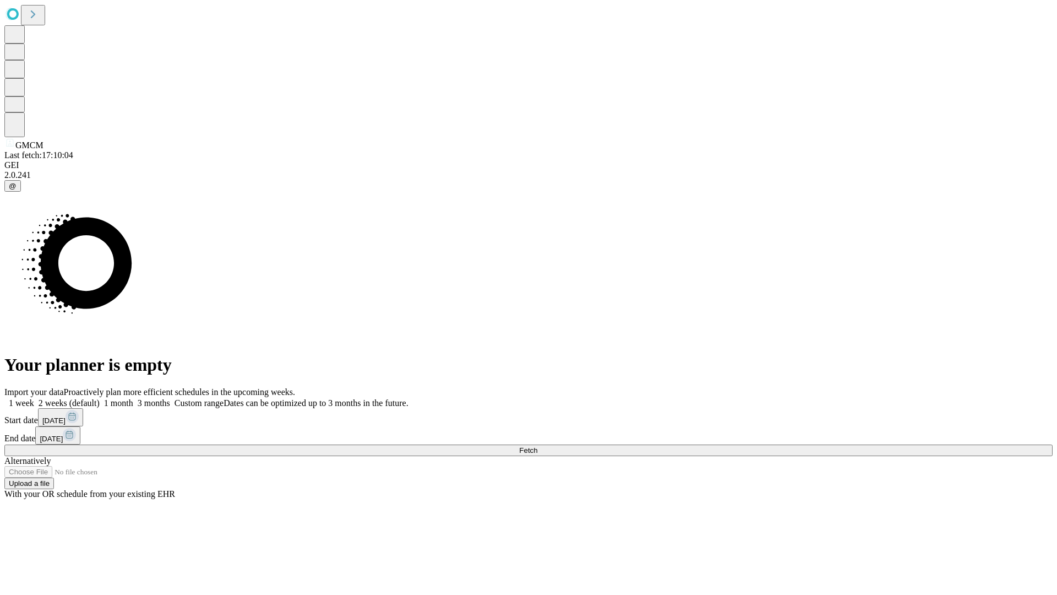 The width and height of the screenshot is (1057, 595). What do you see at coordinates (39, 155) in the screenshot?
I see `span: Last fetch: 17:10:04` at bounding box center [39, 155].